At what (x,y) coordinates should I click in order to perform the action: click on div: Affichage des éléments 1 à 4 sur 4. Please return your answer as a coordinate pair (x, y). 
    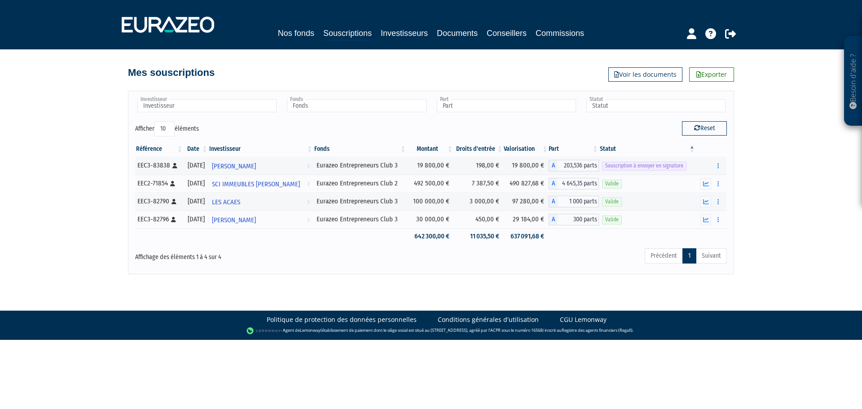
    Looking at the image, I should click on (254, 254).